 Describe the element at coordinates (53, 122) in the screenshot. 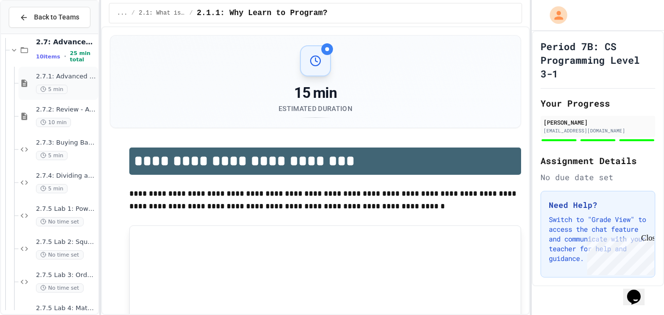

I see `span: 10 min` at that location.